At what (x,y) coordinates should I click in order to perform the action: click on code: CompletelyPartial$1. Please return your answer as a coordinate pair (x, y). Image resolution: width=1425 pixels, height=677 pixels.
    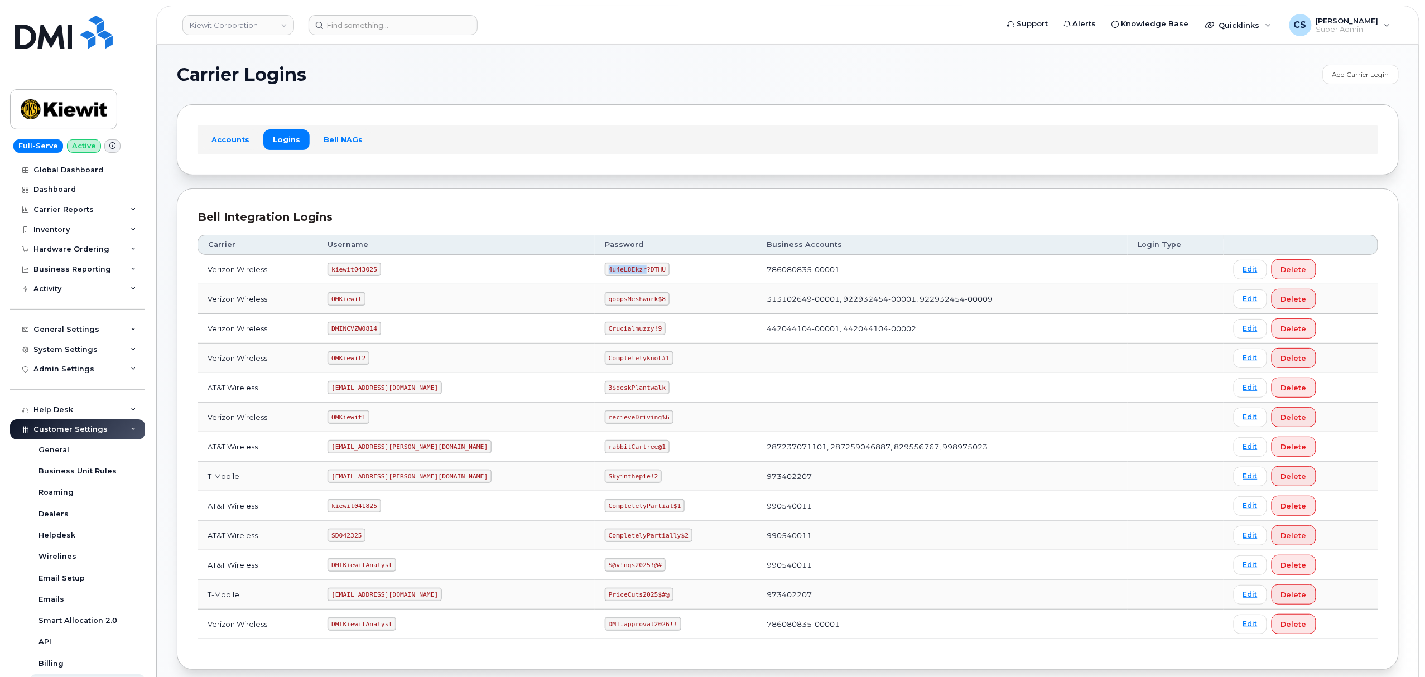
    Looking at the image, I should click on (644, 506).